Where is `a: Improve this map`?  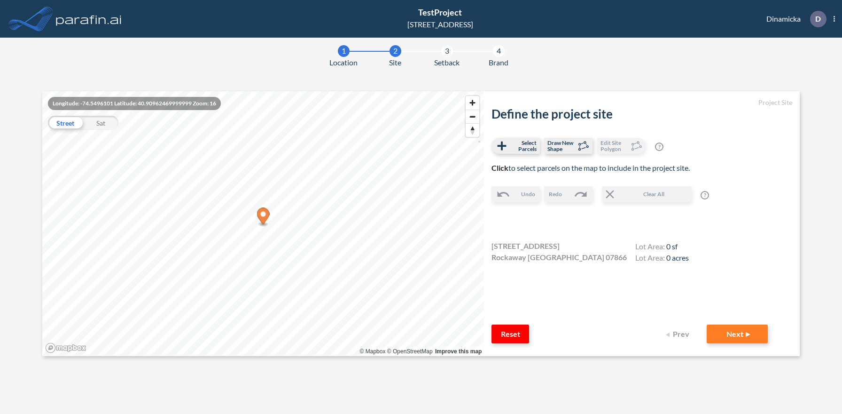
a: Improve this map is located at coordinates (458, 351).